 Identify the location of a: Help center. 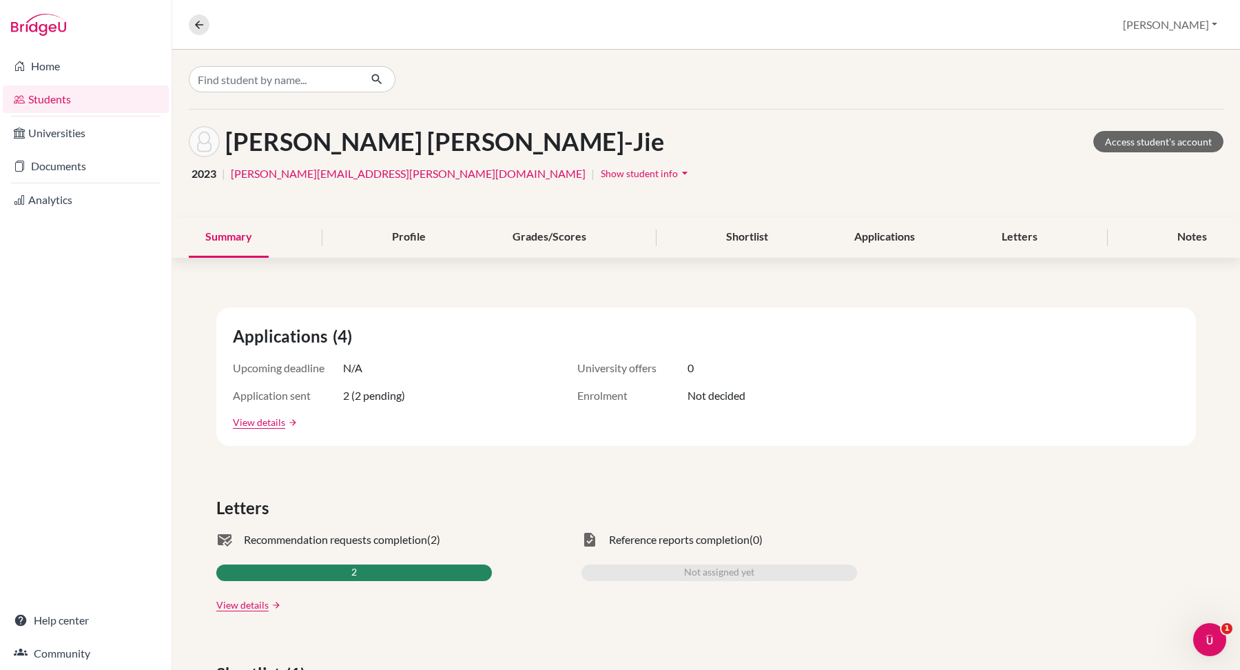
(85, 620).